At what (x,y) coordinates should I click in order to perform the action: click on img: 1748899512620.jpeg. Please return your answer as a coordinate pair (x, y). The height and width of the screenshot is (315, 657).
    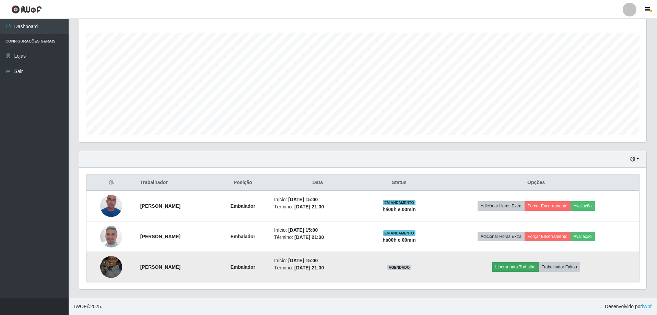
    Looking at the image, I should click on (111, 237).